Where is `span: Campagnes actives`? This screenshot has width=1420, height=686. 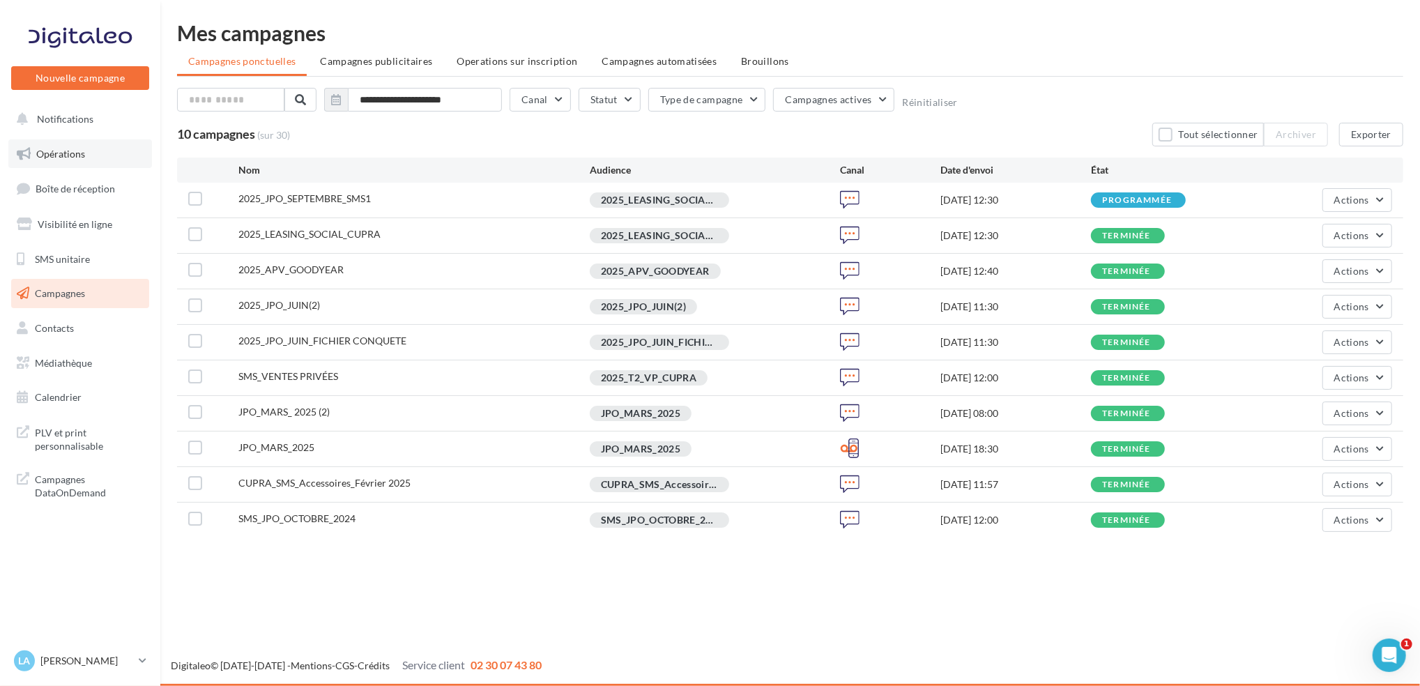 span: Campagnes actives is located at coordinates (828, 99).